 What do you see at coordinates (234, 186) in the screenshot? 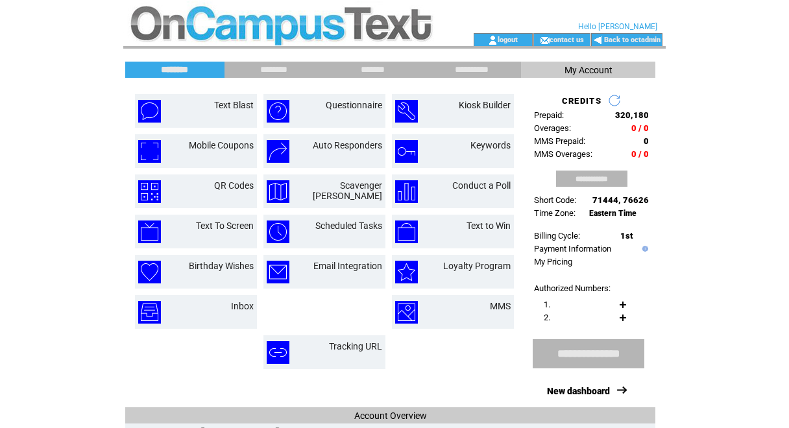
I see `a: QR Codes` at bounding box center [234, 186].